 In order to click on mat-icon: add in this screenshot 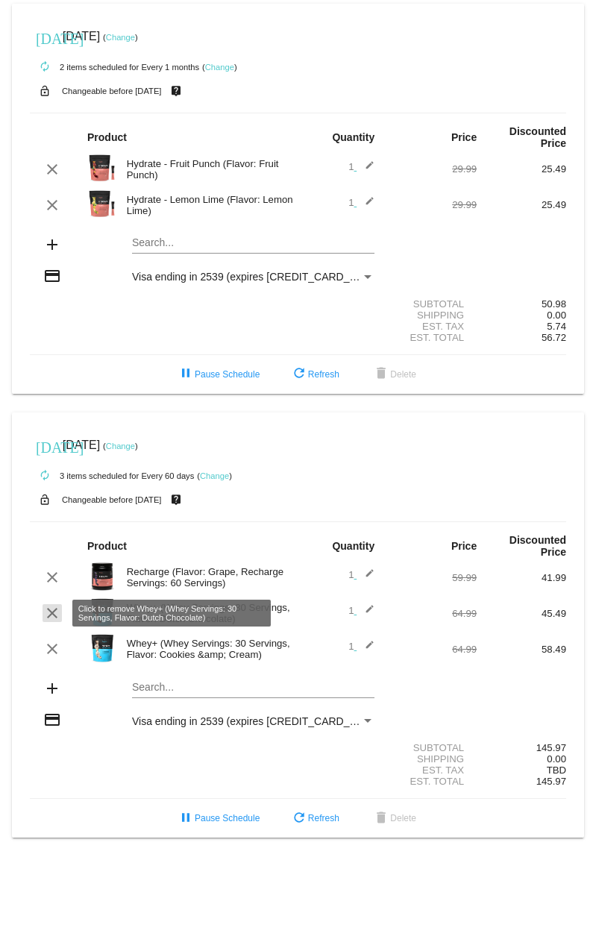, I will do `click(52, 688)`.